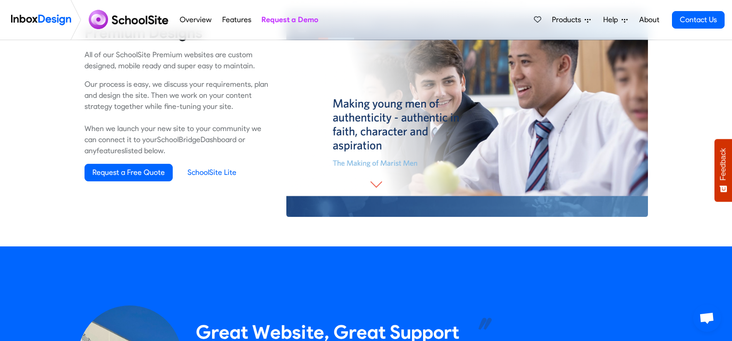 This screenshot has width=732, height=341. What do you see at coordinates (179, 118) in the screenshot?
I see `p: Our process is easy, we discuss your requirements, plan and design the site. Then we work on your...` at bounding box center [179, 118].